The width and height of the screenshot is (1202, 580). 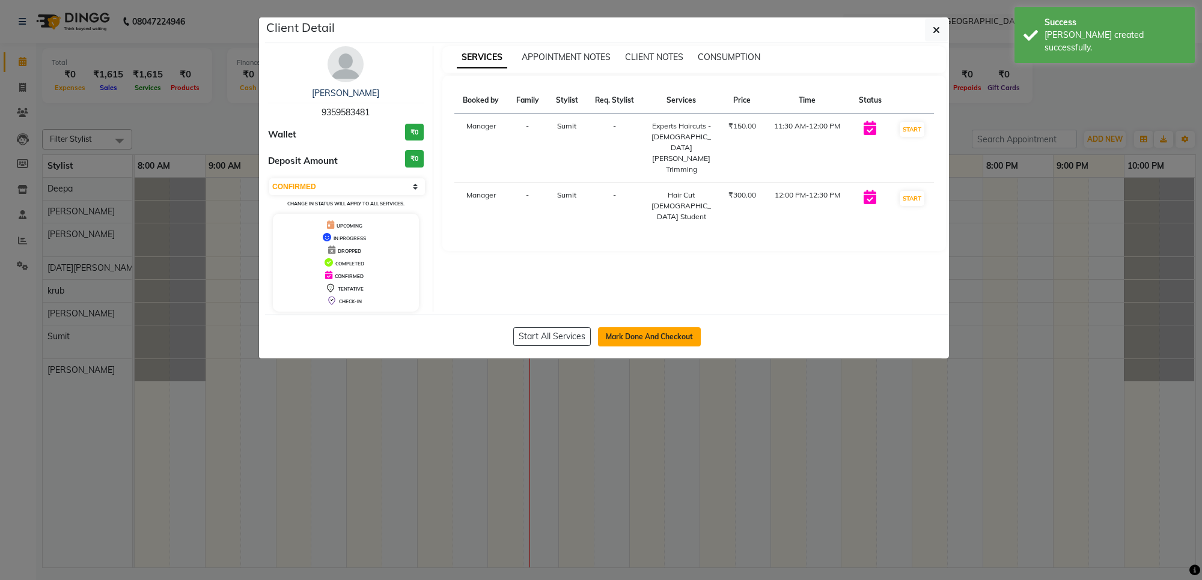 I want to click on img: avatar, so click(x=345, y=64).